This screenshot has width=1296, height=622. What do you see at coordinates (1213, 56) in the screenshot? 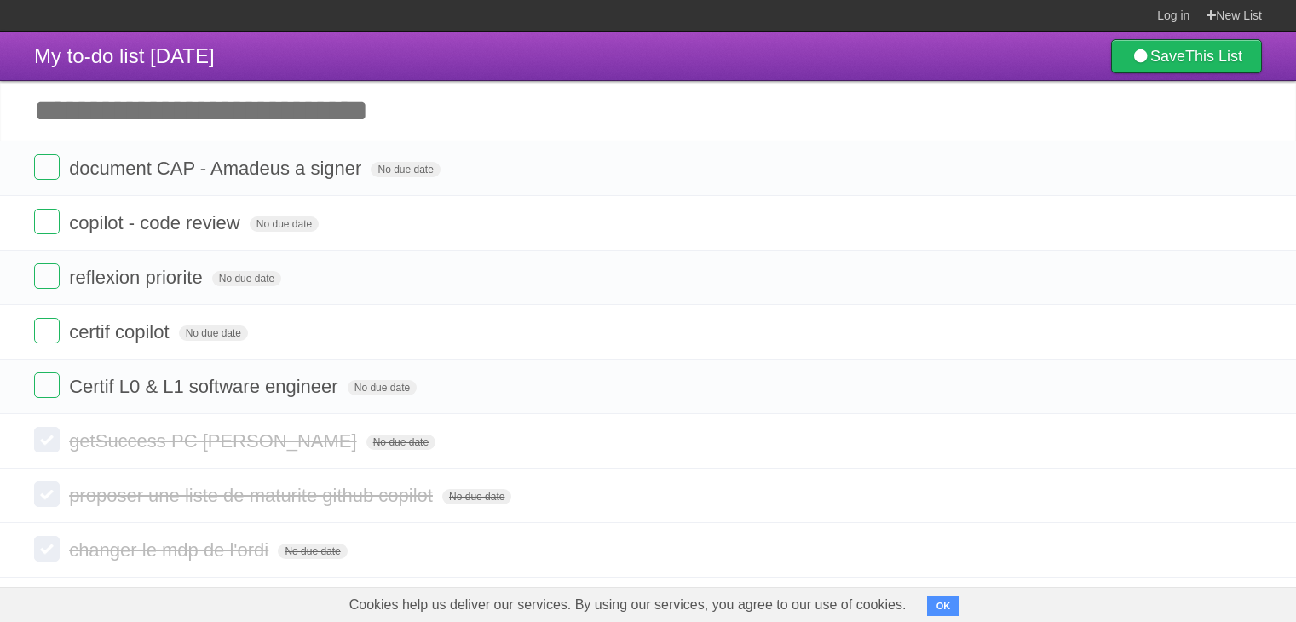
I see `b: This List` at bounding box center [1213, 56].